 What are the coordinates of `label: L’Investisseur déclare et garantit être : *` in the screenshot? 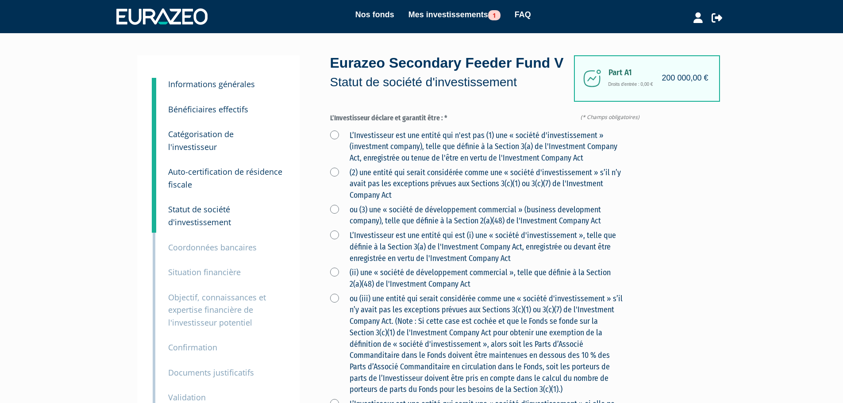 It's located at (487, 118).